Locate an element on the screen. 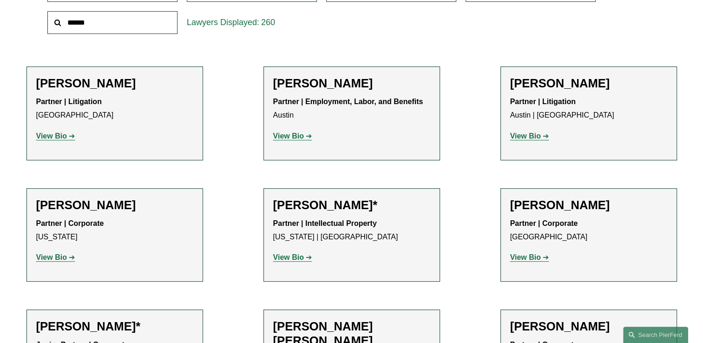 Image resolution: width=703 pixels, height=343 pixels. strong: Partner | Intellectual Property is located at coordinates (325, 223).